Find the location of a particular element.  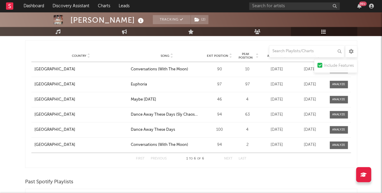

button: First is located at coordinates (140, 159).